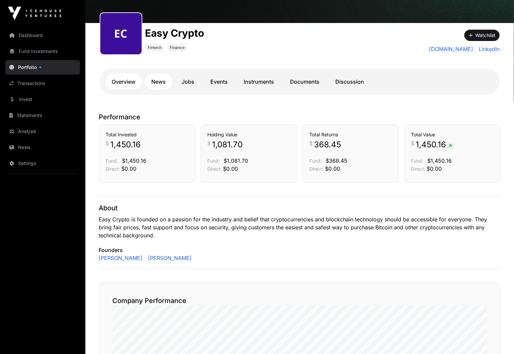 This screenshot has height=354, width=514. I want to click on a: Jobs, so click(188, 82).